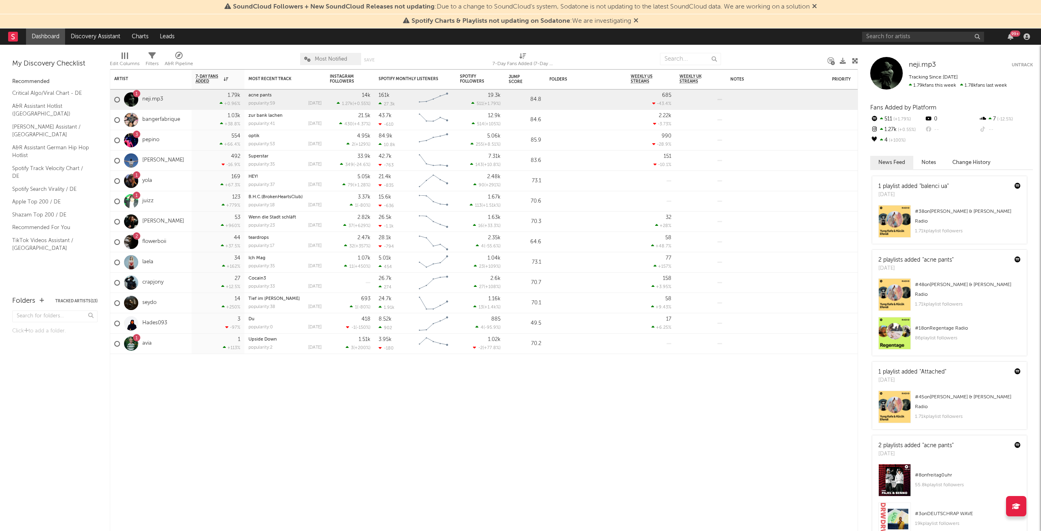  I want to click on div: 70.6, so click(525, 201).